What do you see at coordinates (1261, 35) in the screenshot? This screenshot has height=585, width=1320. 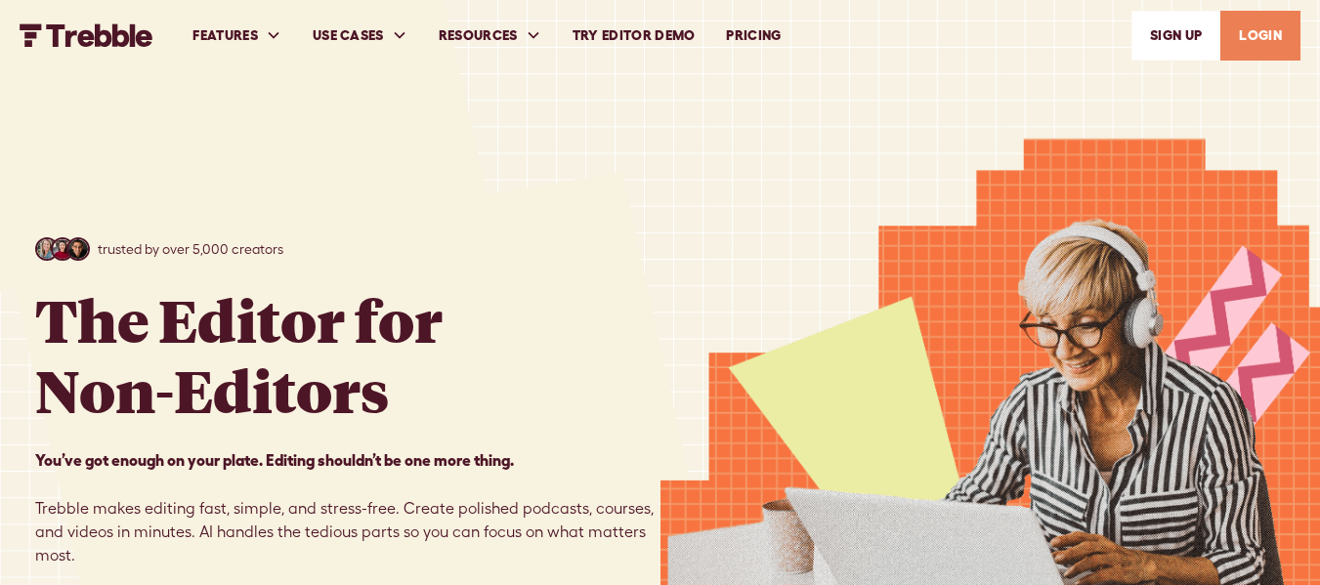 I see `a: LOGIN` at bounding box center [1261, 35].